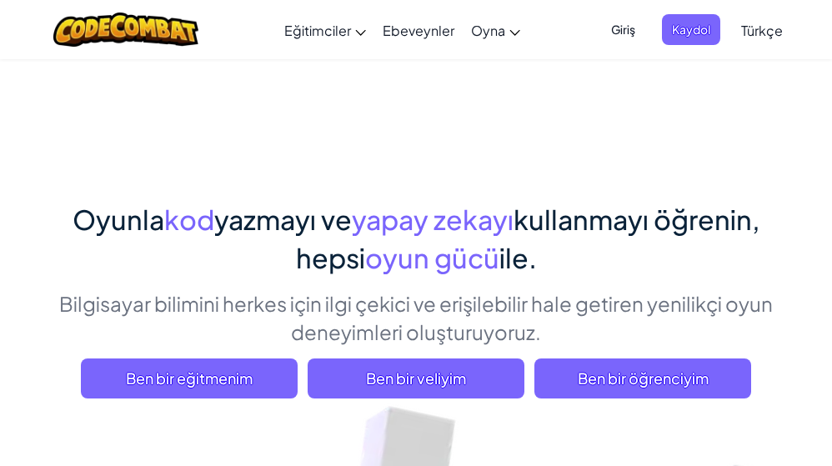 The image size is (832, 466). What do you see at coordinates (762, 30) in the screenshot?
I see `a: Türkçe` at bounding box center [762, 30].